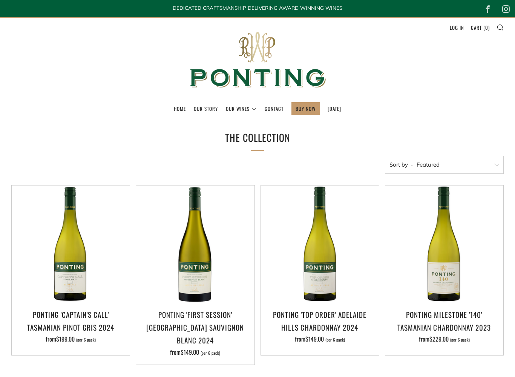 This screenshot has width=515, height=377. What do you see at coordinates (320, 327) in the screenshot?
I see `a: Ponting 'Top Order' Adelaide Hills Chardonnay 2024 from$149.00 (per 6 pack)` at bounding box center [320, 327].